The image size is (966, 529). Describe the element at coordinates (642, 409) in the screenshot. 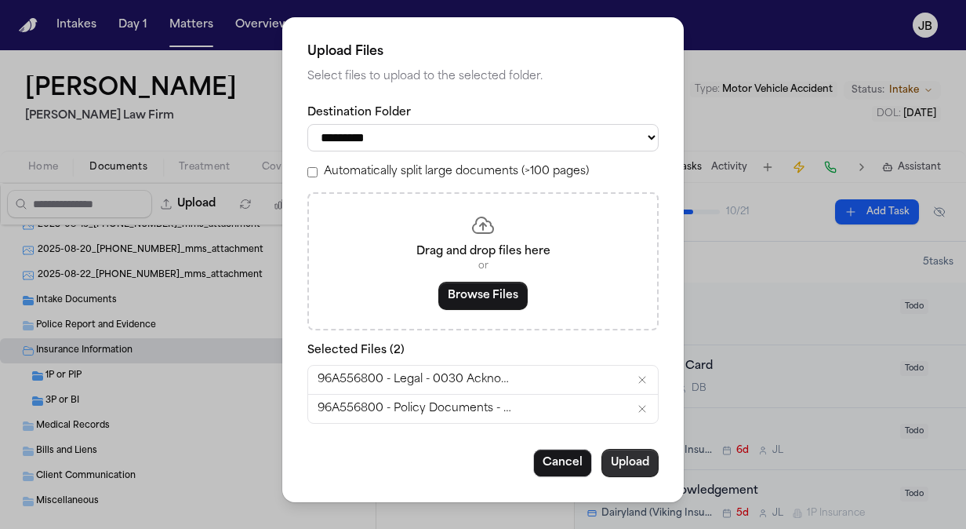

I see `button: Remove 96A556800 - Policy Documents - Policy Declaration Page.pdf` at that location.